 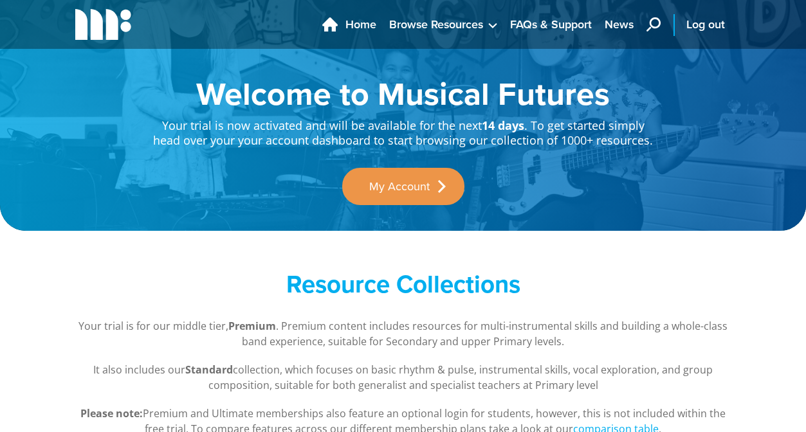 I want to click on strong: Please note:, so click(x=111, y=414).